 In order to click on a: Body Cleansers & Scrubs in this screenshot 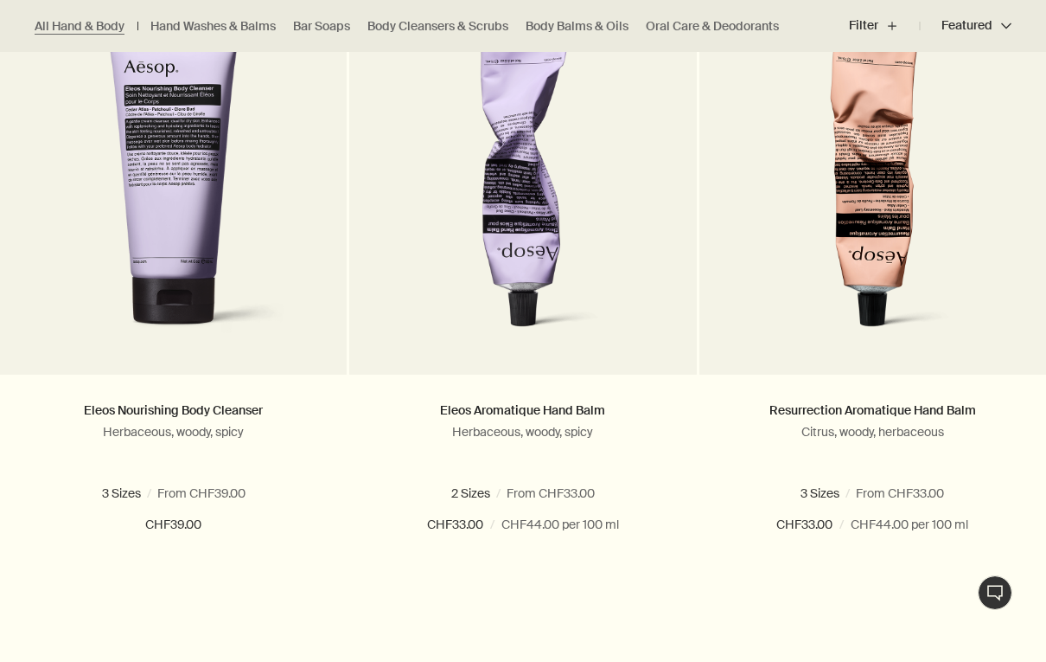, I will do `click(438, 26)`.